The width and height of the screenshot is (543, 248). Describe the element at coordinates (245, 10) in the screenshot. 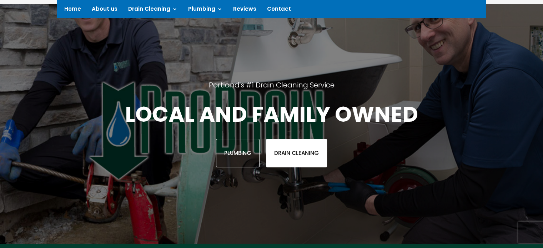

I see `a: Reviews` at that location.